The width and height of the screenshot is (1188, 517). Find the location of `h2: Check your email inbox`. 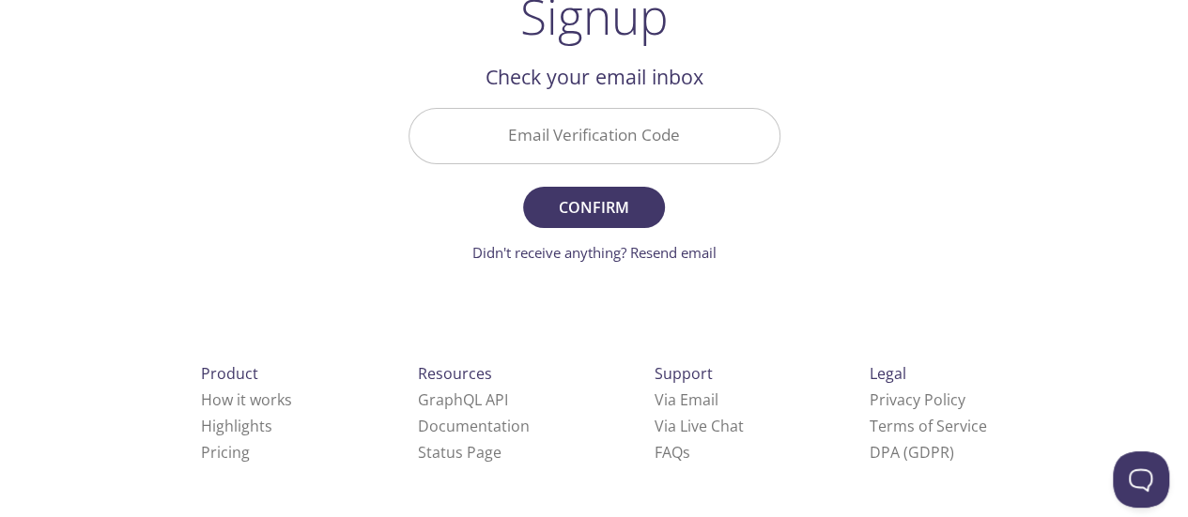

h2: Check your email inbox is located at coordinates (594, 77).